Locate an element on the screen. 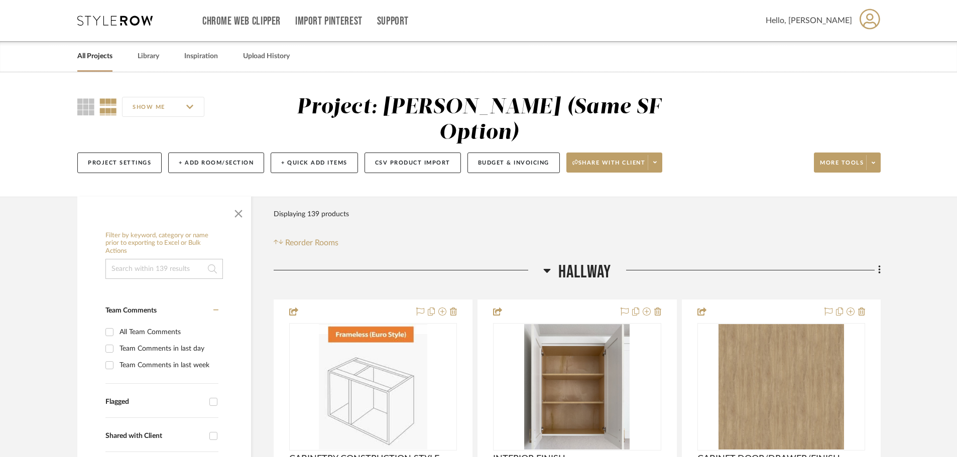 The width and height of the screenshot is (957, 457). div: Shared with Client is located at coordinates (155, 436).